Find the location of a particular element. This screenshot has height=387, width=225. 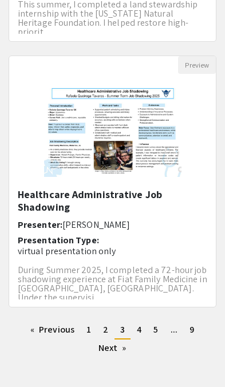

span: Presentation Type: is located at coordinates (58, 240).